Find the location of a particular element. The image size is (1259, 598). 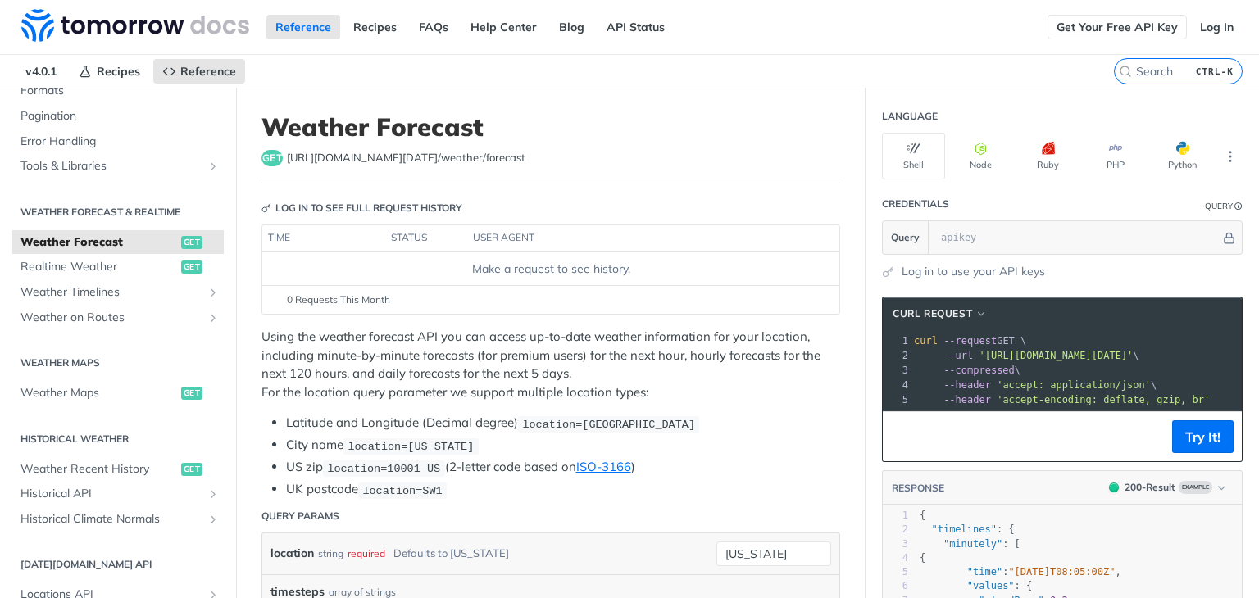

span: --url is located at coordinates (958, 356).